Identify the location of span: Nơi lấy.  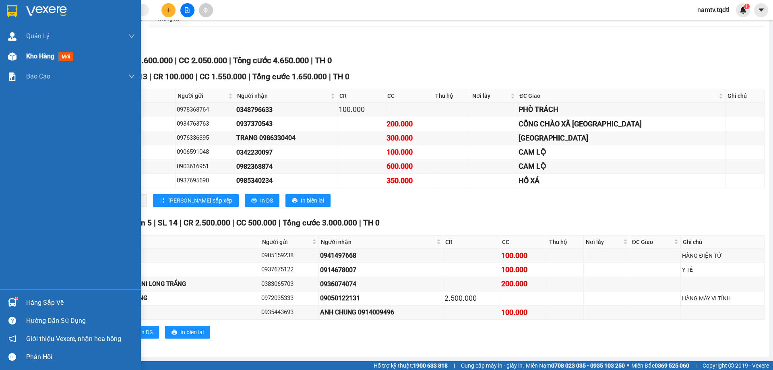
(490, 96).